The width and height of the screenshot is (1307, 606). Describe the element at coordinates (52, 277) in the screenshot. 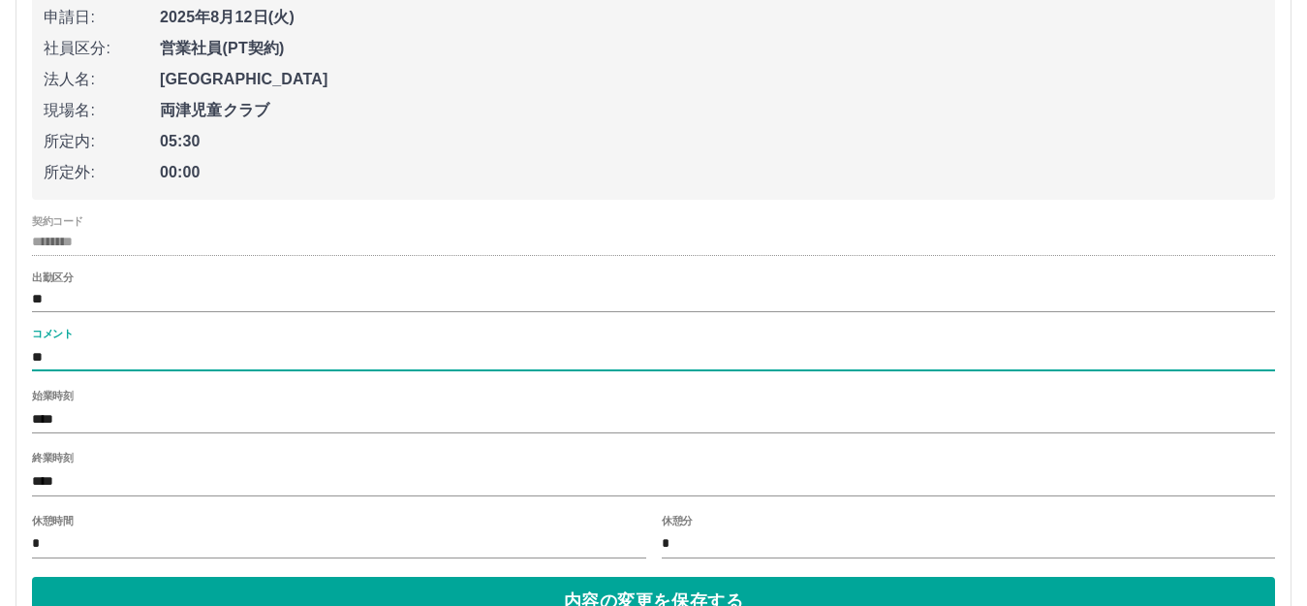

I see `label: 出勤区分` at that location.